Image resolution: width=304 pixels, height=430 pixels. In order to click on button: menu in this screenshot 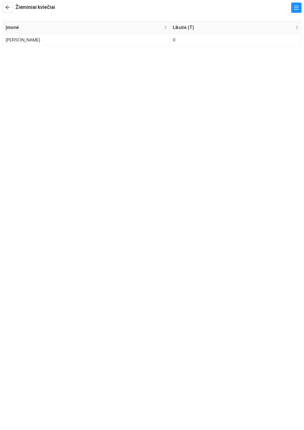, I will do `click(297, 8)`.